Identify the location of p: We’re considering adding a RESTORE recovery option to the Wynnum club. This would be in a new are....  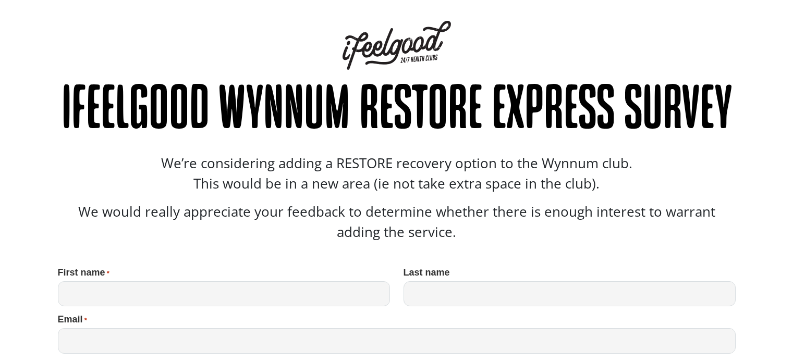
(397, 174).